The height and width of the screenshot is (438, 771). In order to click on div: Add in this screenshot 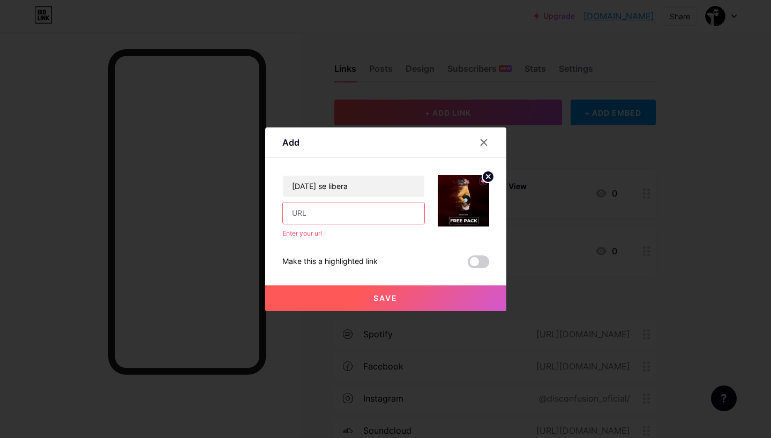, I will do `click(291, 143)`.